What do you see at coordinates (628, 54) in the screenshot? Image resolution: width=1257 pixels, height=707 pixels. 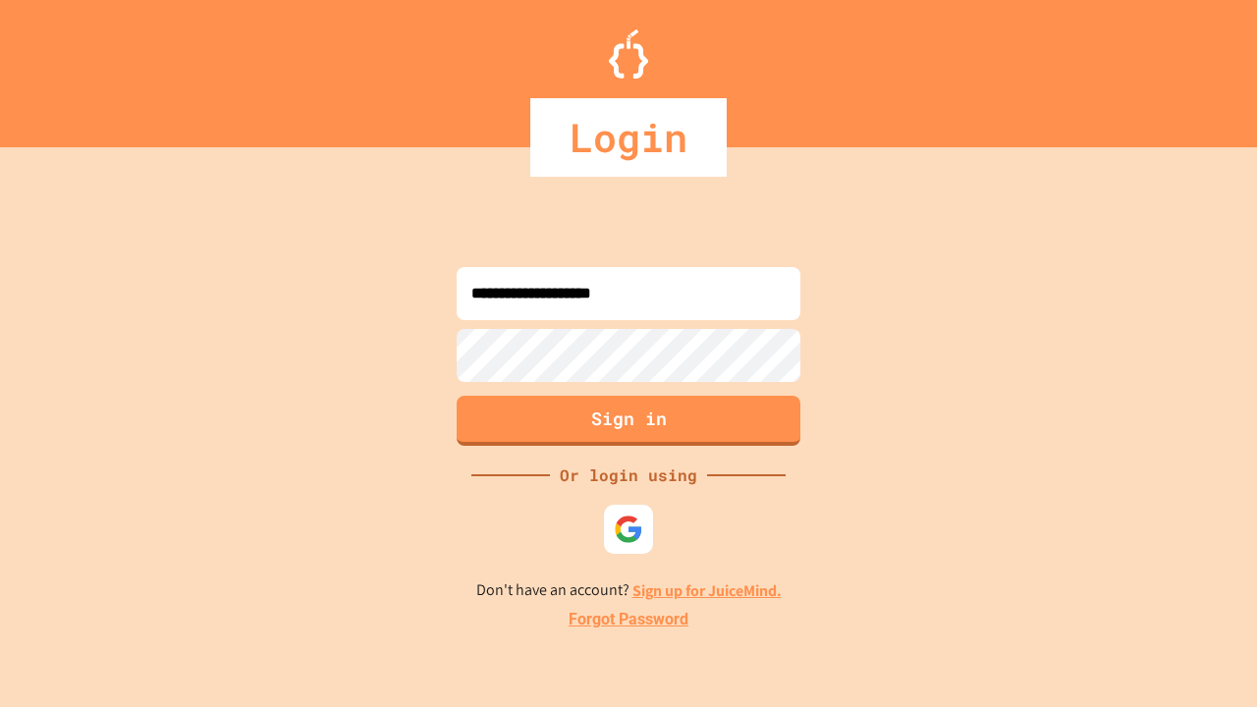 I see `img: Logo.svg` at bounding box center [628, 54].